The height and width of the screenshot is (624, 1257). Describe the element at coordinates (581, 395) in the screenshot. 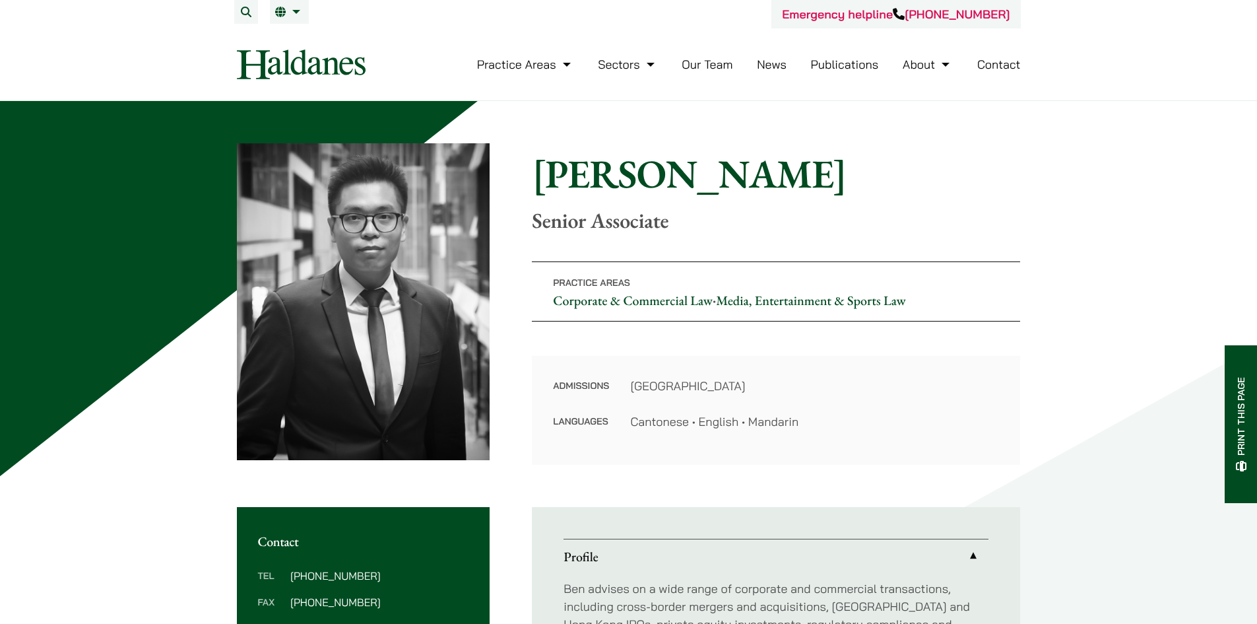

I see `dt: Admissions` at that location.